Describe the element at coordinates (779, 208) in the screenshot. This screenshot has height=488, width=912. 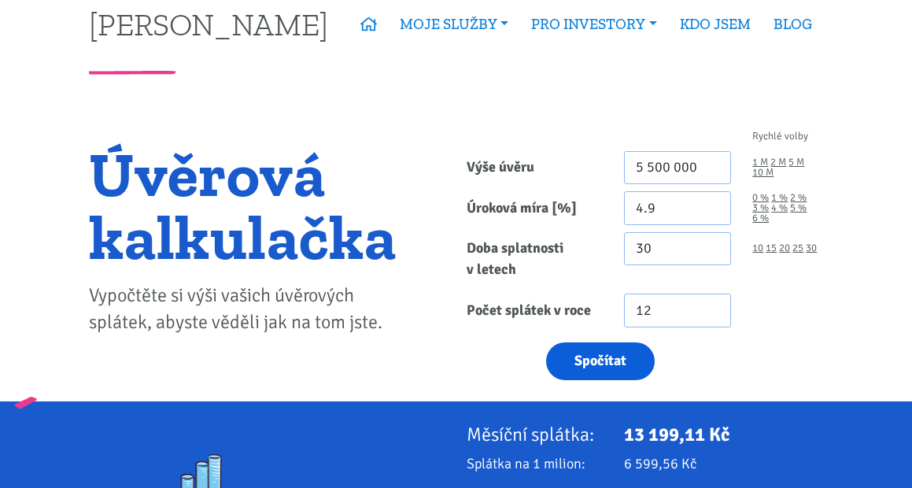
I see `a: 4 %` at that location.